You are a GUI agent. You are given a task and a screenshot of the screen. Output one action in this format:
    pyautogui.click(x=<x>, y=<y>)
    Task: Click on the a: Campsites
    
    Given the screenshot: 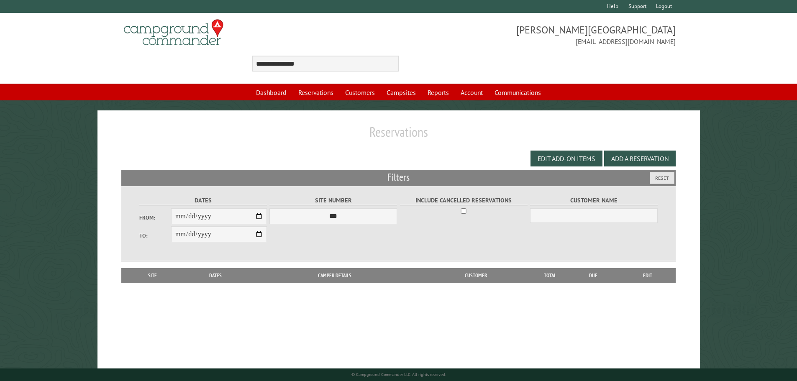 What is the action you would take?
    pyautogui.click(x=401, y=93)
    